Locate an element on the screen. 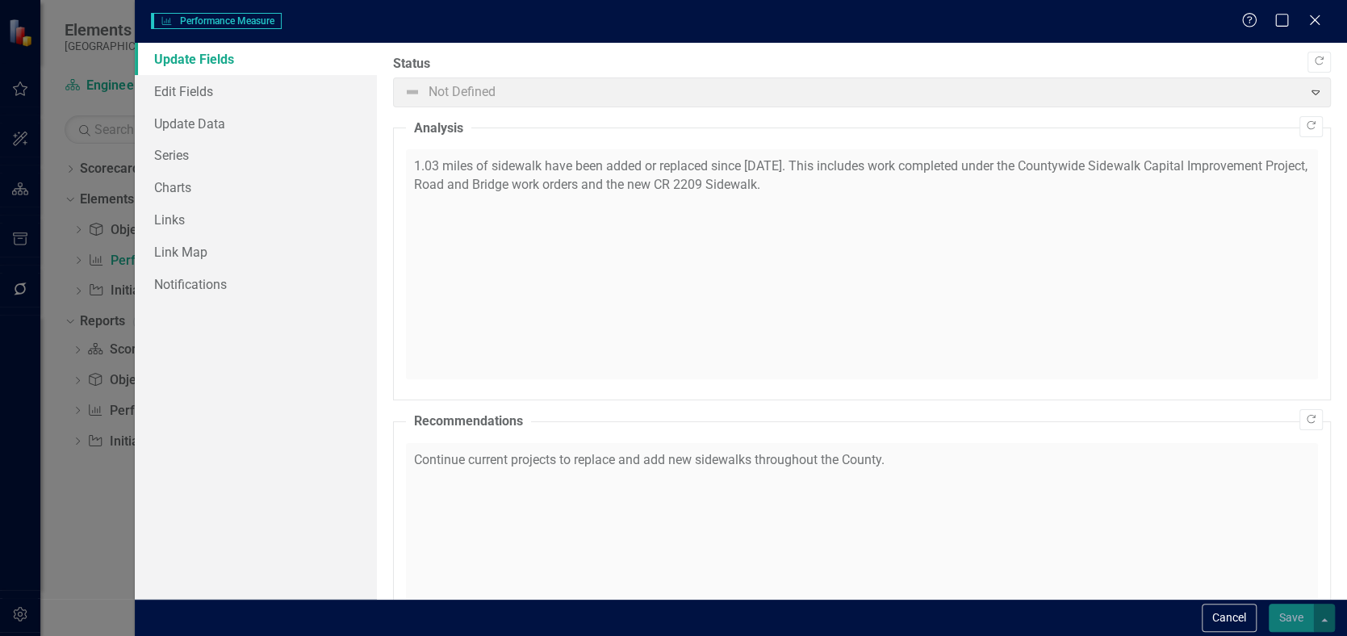 Image resolution: width=1347 pixels, height=636 pixels. button: Save is located at coordinates (1291, 617).